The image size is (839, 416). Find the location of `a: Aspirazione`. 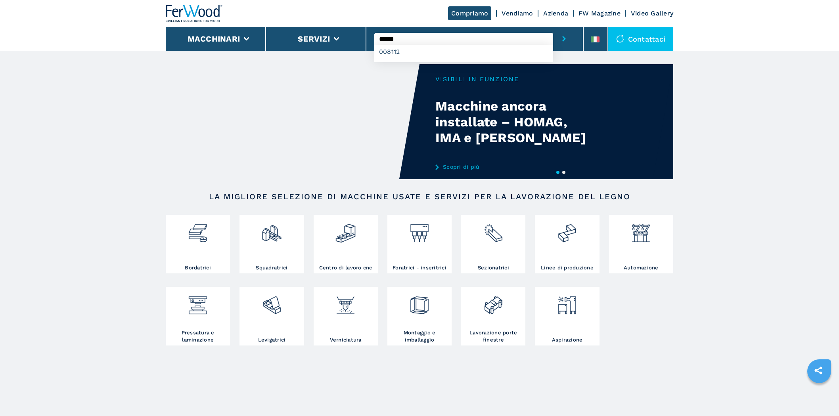

a: Aspirazione is located at coordinates (567, 316).